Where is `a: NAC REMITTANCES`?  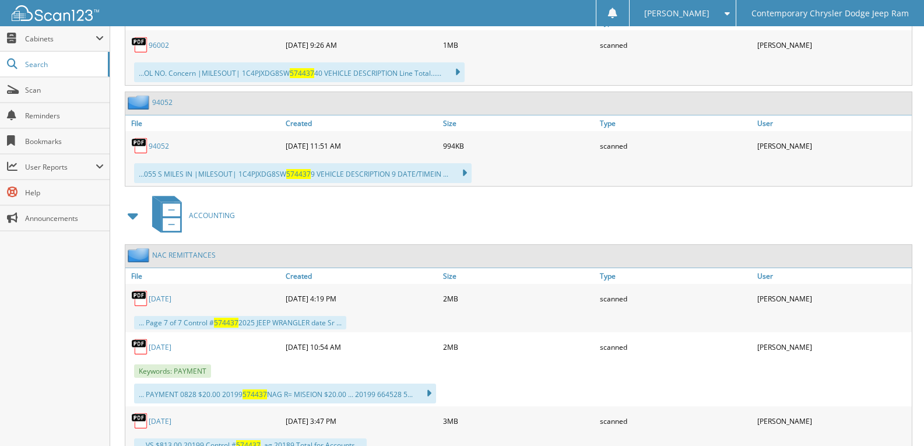 a: NAC REMITTANCES is located at coordinates (184, 255).